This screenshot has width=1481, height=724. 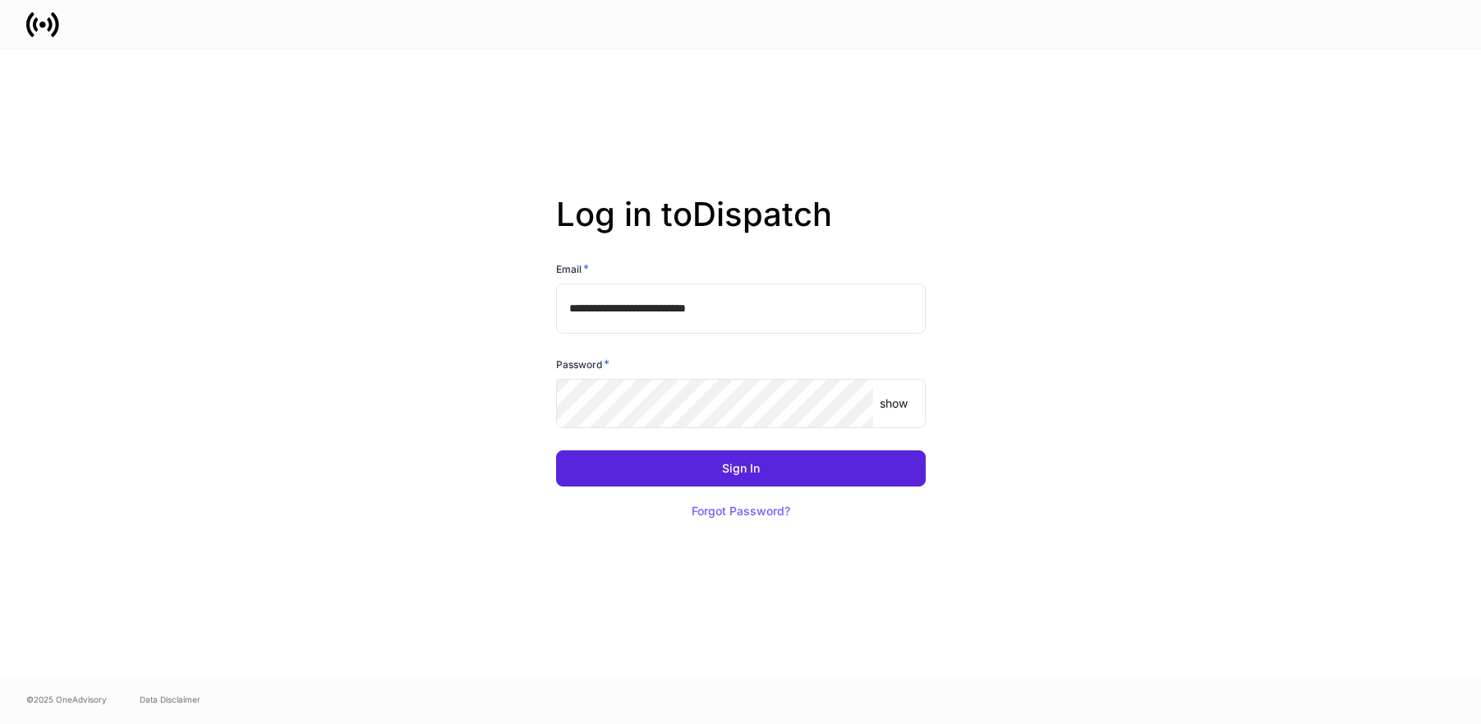 I want to click on button: Forgot Password?, so click(x=741, y=511).